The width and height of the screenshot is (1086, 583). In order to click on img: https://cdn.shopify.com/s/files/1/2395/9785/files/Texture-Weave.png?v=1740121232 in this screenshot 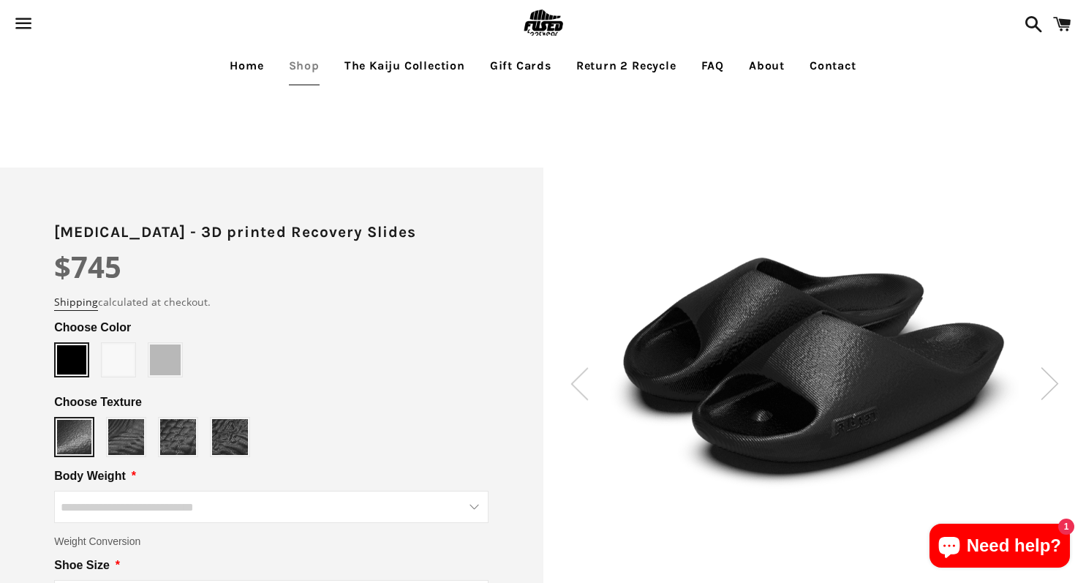, I will do `click(178, 437)`.